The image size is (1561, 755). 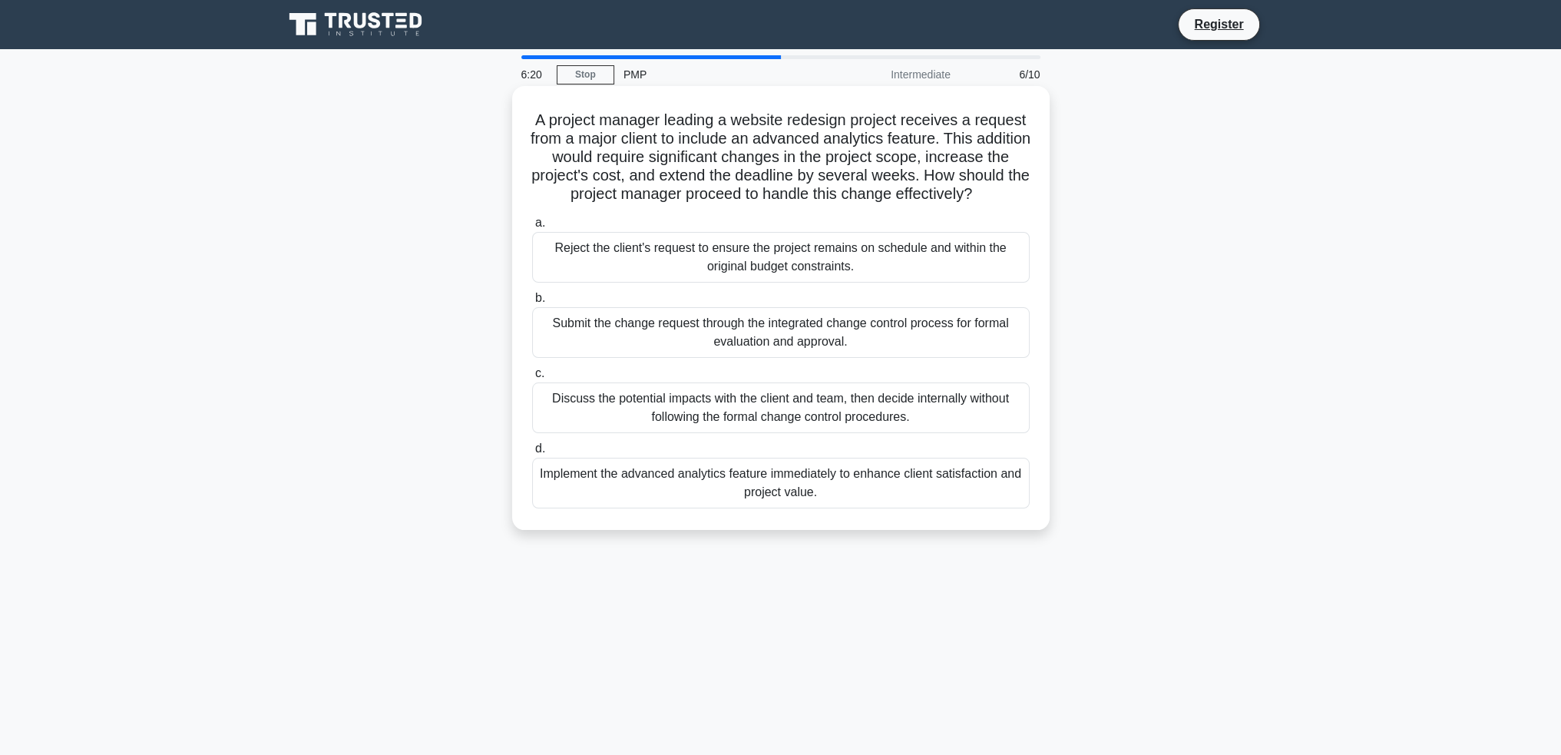 What do you see at coordinates (892, 74) in the screenshot?
I see `div: Intermediate` at bounding box center [892, 74].